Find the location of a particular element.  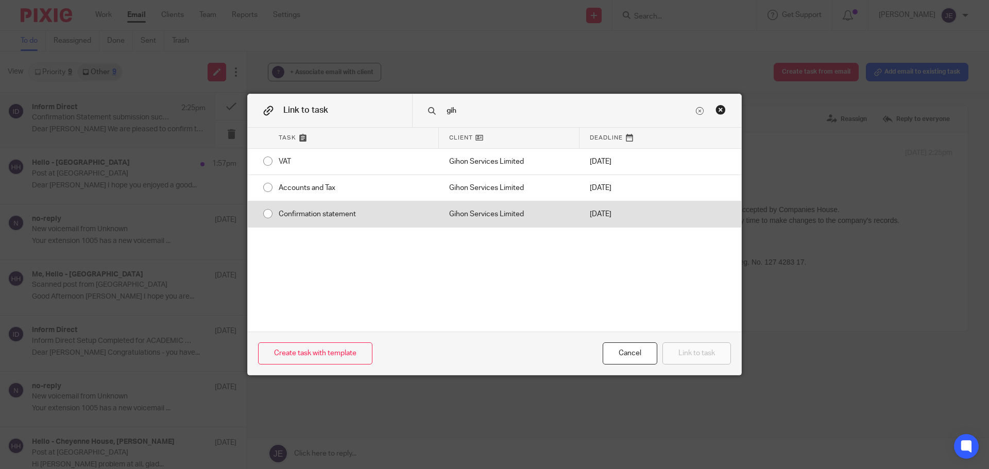

span: Deadline is located at coordinates (606, 138).